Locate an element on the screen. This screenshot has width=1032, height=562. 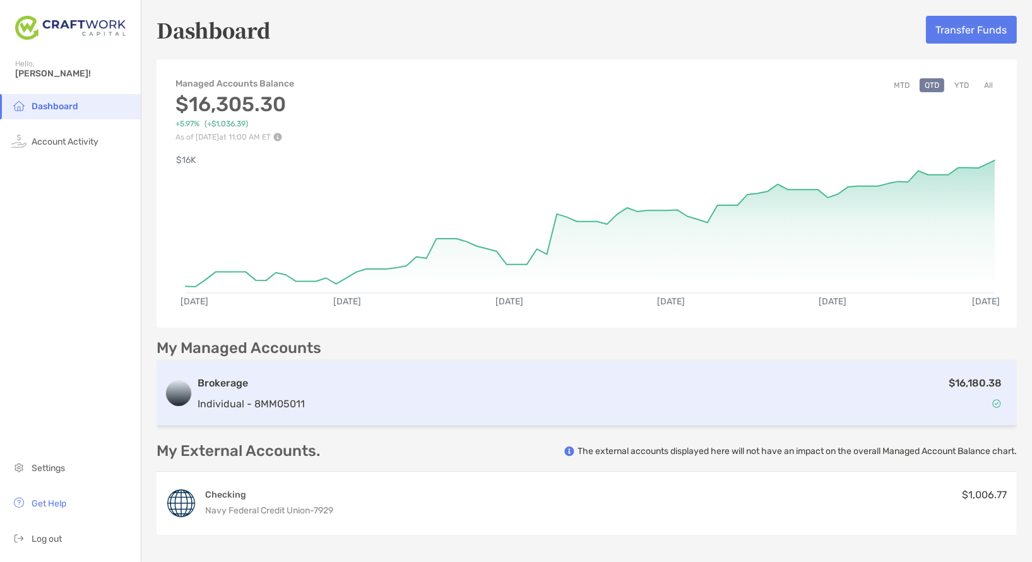
img: Zoe Logo is located at coordinates (70, 28).